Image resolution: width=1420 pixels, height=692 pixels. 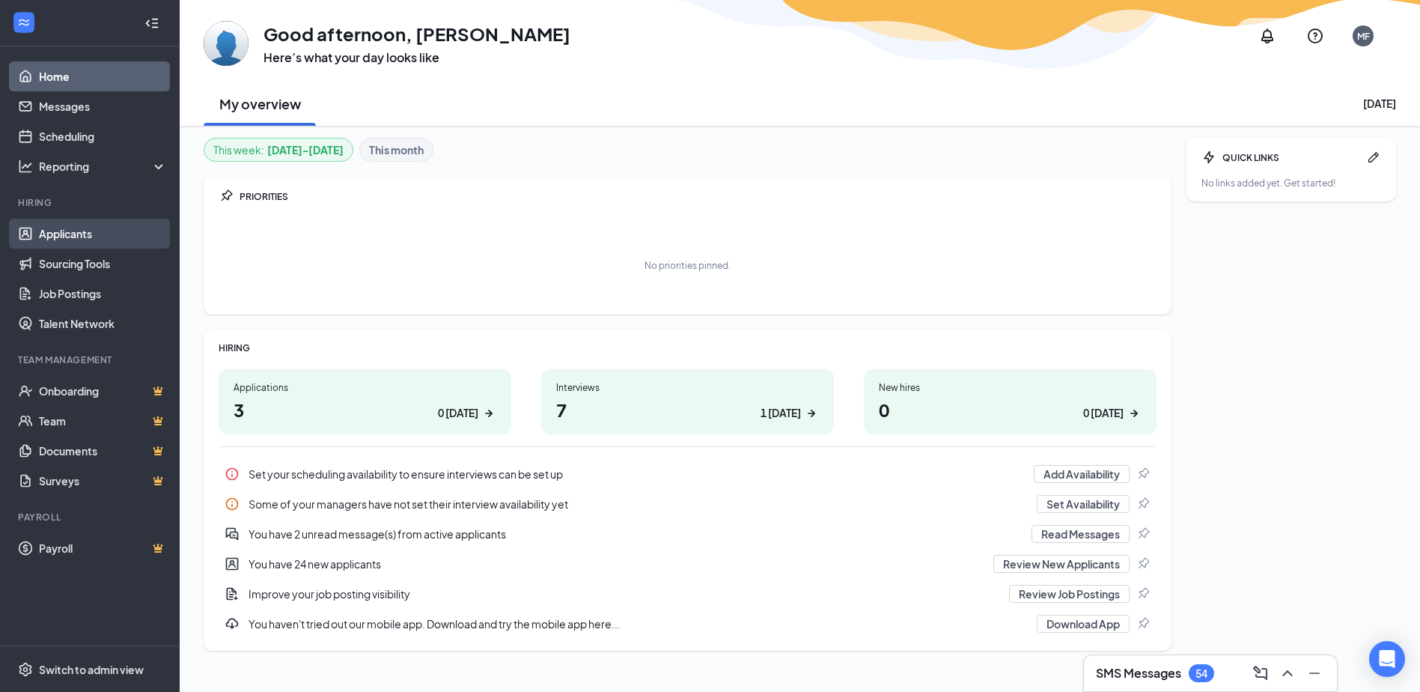 I want to click on a: UserEntityYou have 24 new applicantsReview New ApplicantsPin, so click(x=687, y=564).